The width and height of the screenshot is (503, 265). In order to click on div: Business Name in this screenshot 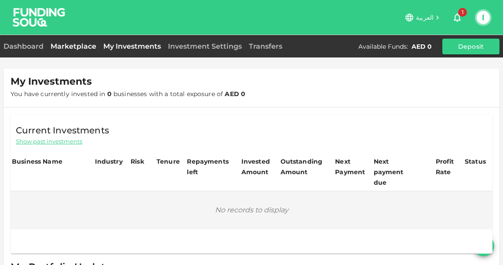, I will do `click(37, 162)`.